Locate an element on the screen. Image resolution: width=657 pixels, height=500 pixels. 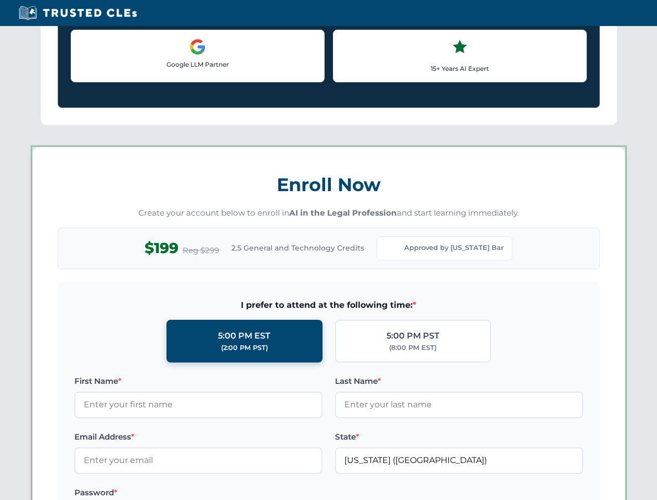
div: (8:00 PM EST) is located at coordinates (413, 348).